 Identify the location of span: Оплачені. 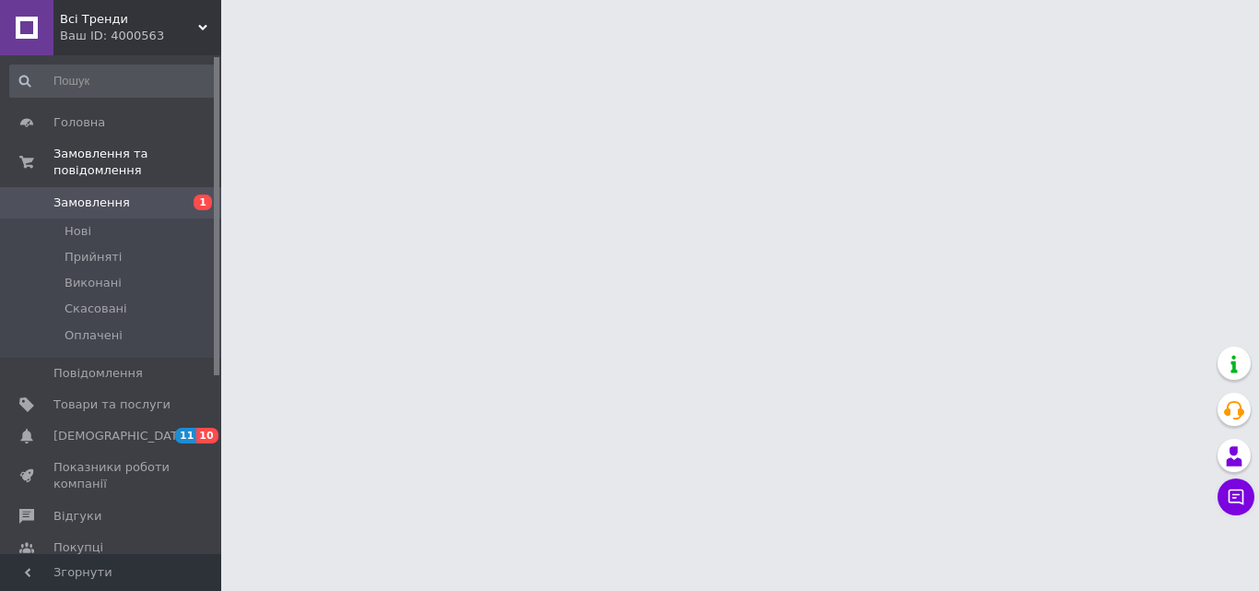
(93, 335).